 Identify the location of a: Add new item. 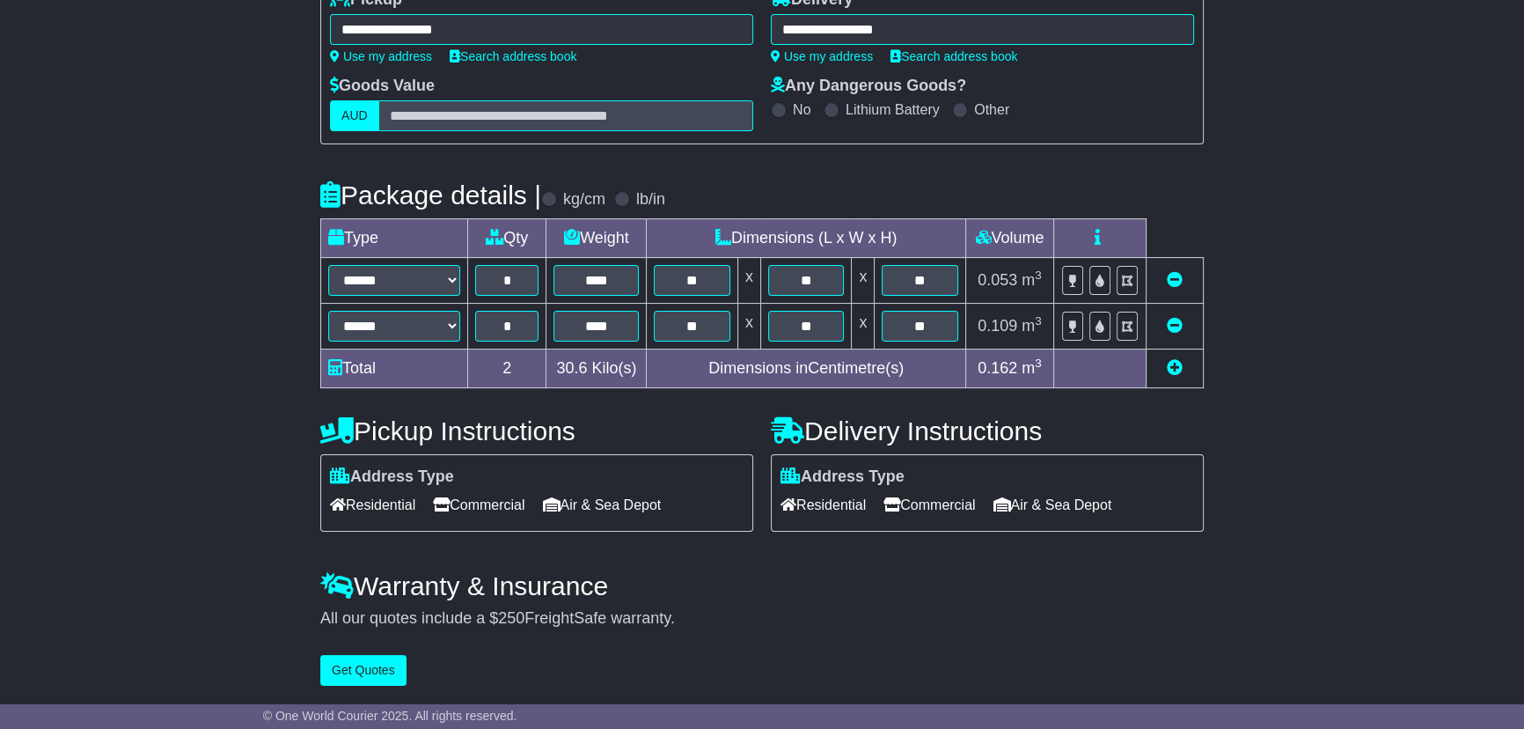
(1175, 368).